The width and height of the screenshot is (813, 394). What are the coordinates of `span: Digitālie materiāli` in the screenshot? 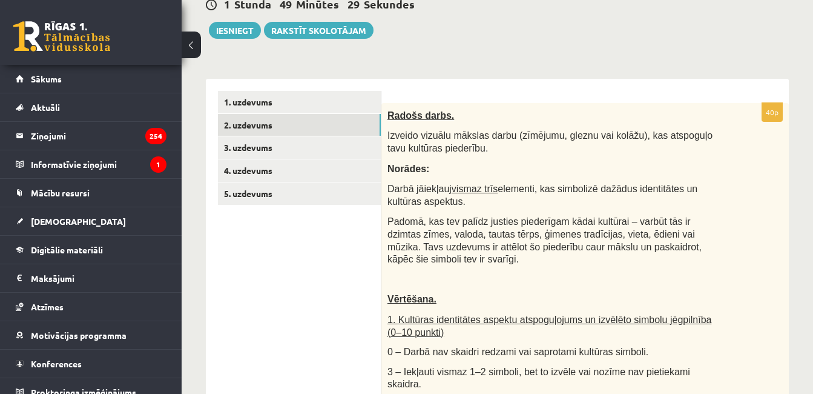 It's located at (67, 249).